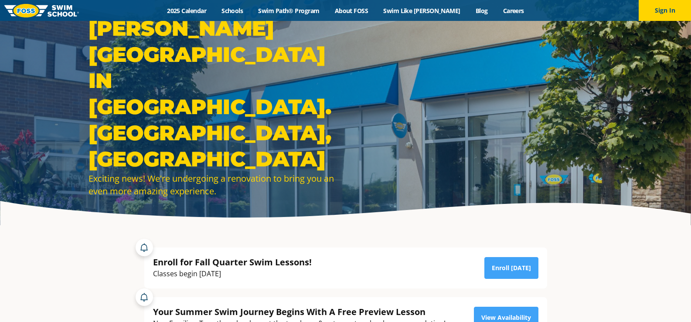  What do you see at coordinates (299, 312) in the screenshot?
I see `div: Your Summer Swim Journey Begins With A Free Preview Lesson` at bounding box center [299, 312].